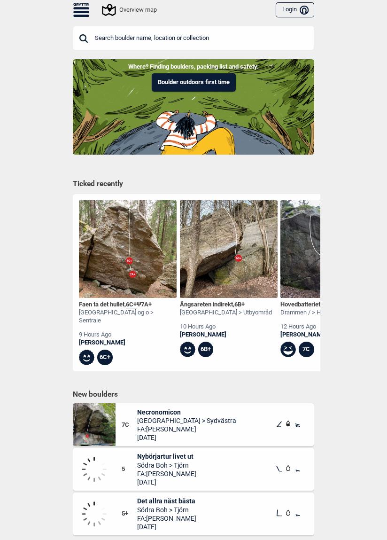  What do you see at coordinates (146, 304) in the screenshot?
I see `span: 7A+` at bounding box center [146, 304].